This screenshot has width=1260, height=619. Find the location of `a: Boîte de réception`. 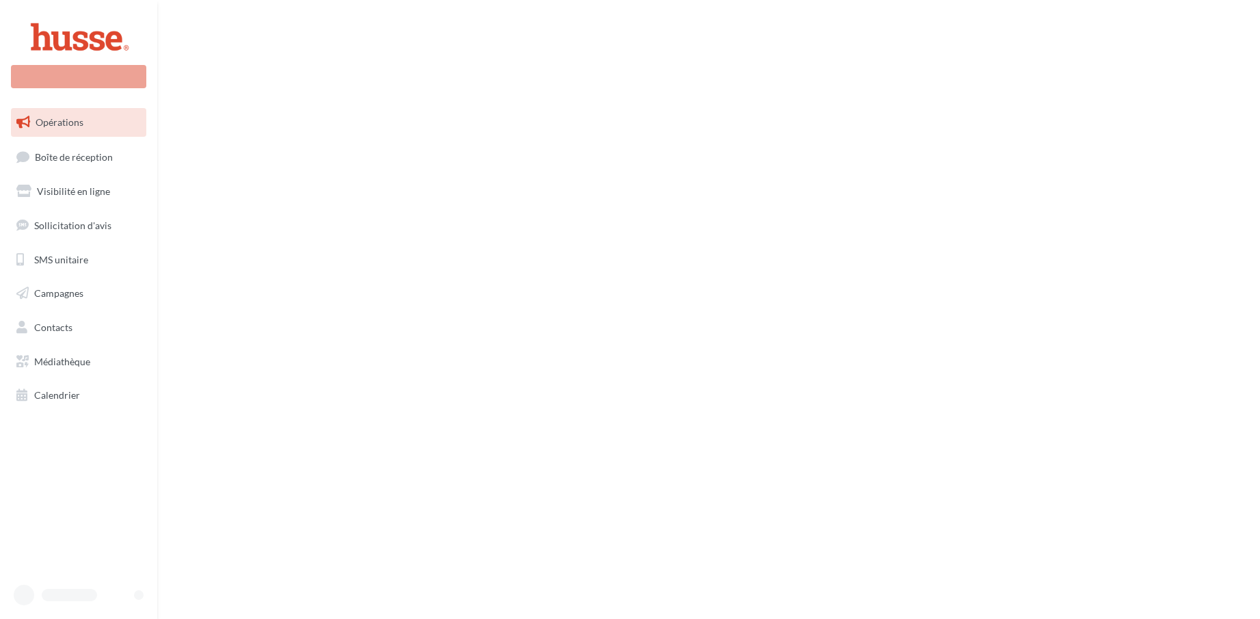

a: Boîte de réception is located at coordinates (79, 157).